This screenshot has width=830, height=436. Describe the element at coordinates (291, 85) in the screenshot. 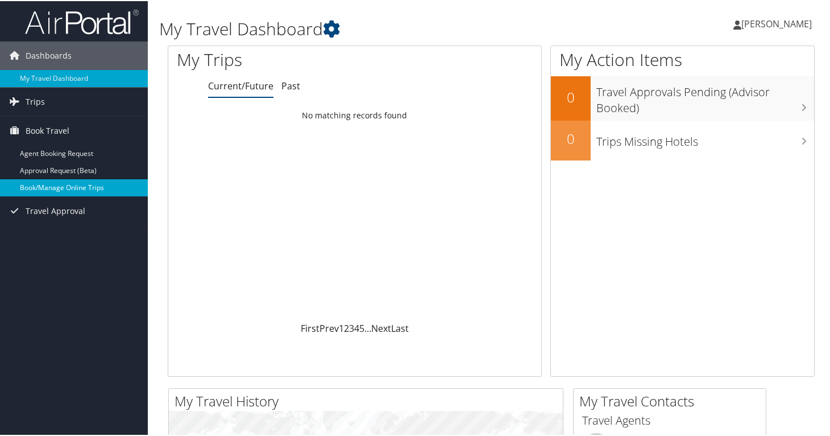

I see `a: Past` at that location.